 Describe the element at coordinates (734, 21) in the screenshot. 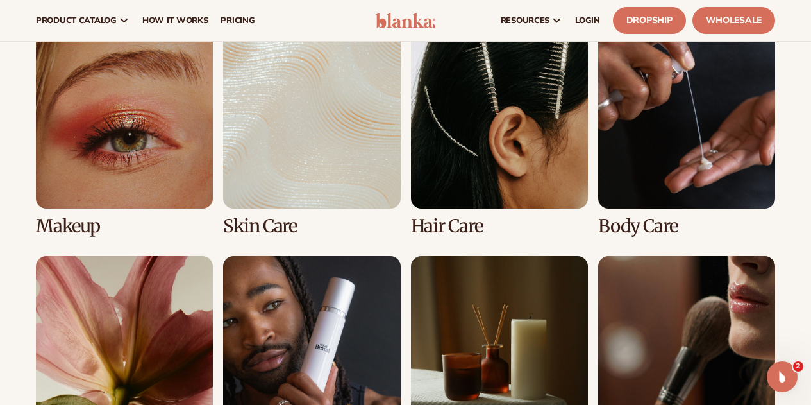

I see `a: Wholesale` at that location.